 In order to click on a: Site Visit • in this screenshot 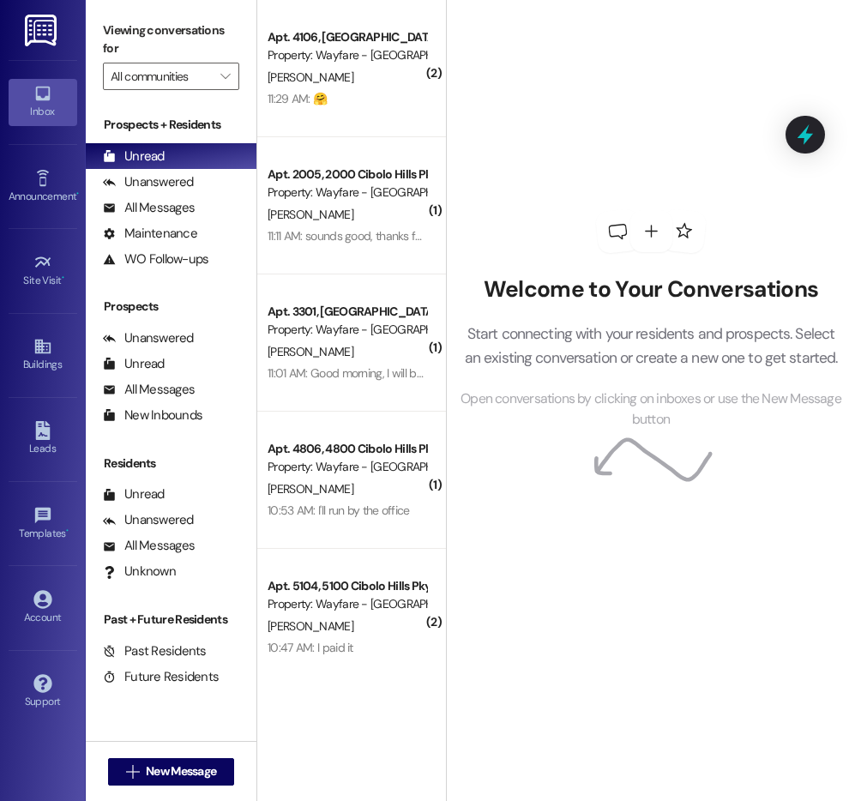, I will do `click(43, 271)`.